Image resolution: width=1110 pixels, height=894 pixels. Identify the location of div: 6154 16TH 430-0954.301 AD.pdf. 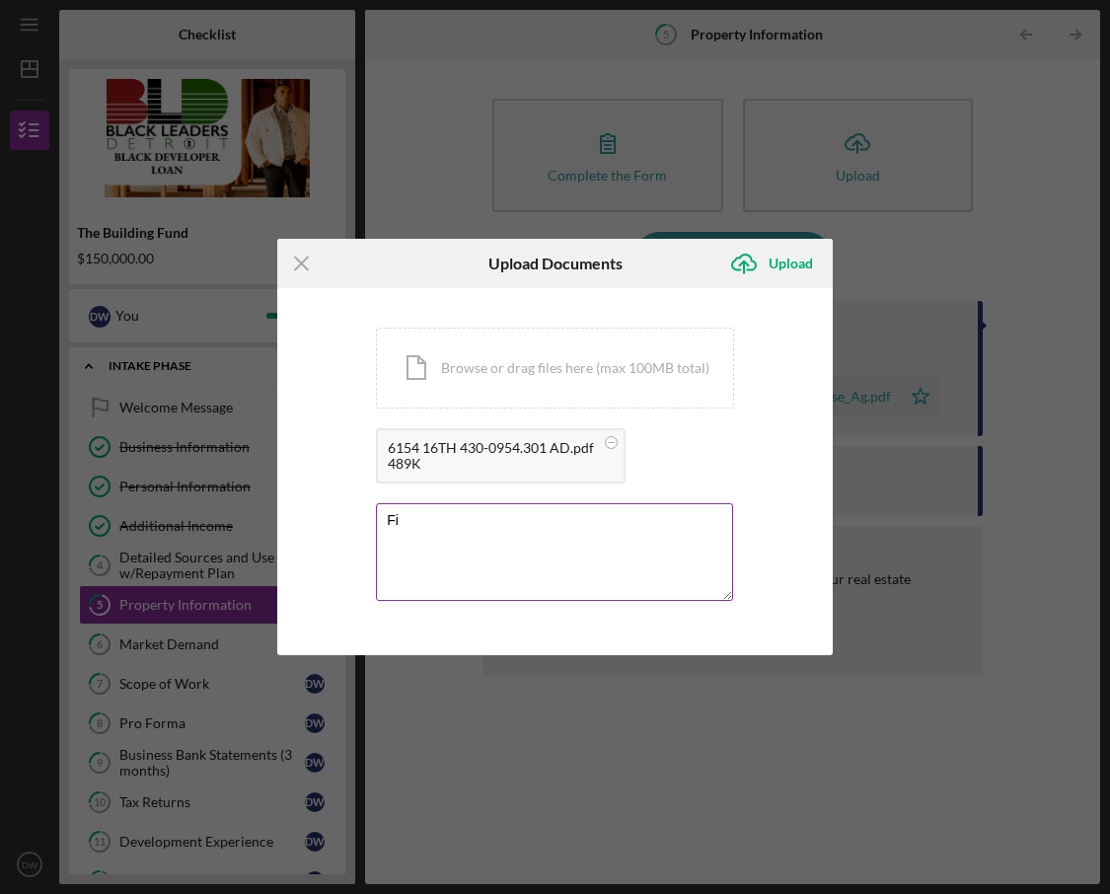
(491, 448).